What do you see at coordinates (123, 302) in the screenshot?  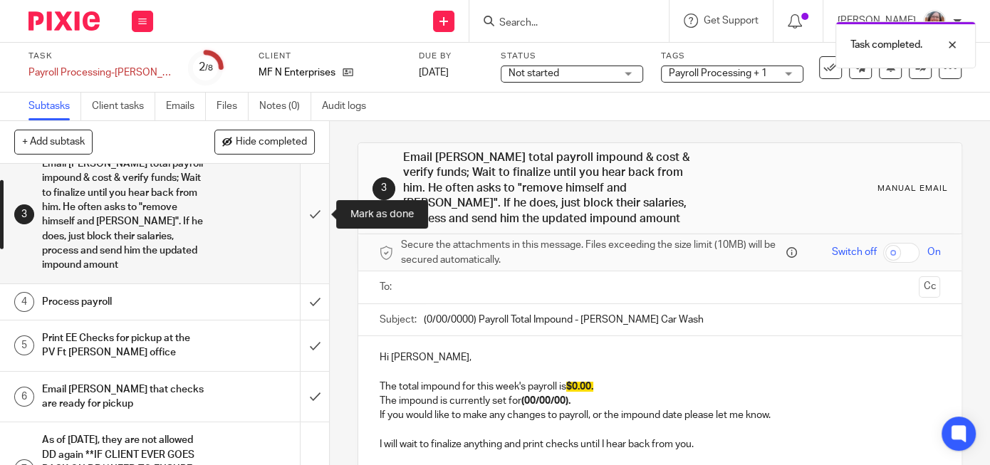 I see `h1: Process payroll` at bounding box center [123, 302].